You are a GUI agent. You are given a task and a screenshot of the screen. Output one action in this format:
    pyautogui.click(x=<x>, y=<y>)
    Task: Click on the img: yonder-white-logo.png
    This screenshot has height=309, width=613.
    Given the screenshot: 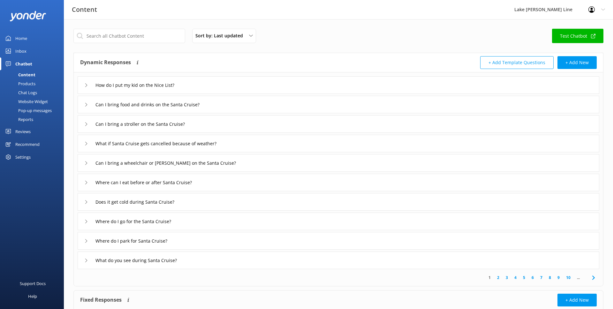 What is the action you would take?
    pyautogui.click(x=28, y=16)
    